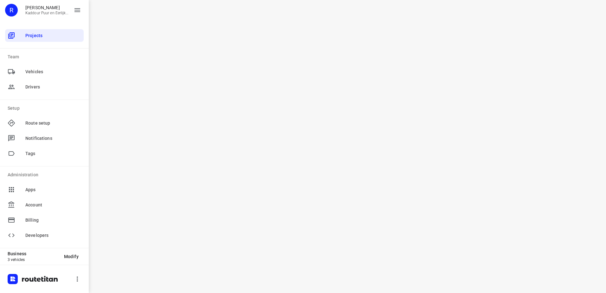 The image size is (606, 293). I want to click on p: Rachid Kaddour, so click(47, 8).